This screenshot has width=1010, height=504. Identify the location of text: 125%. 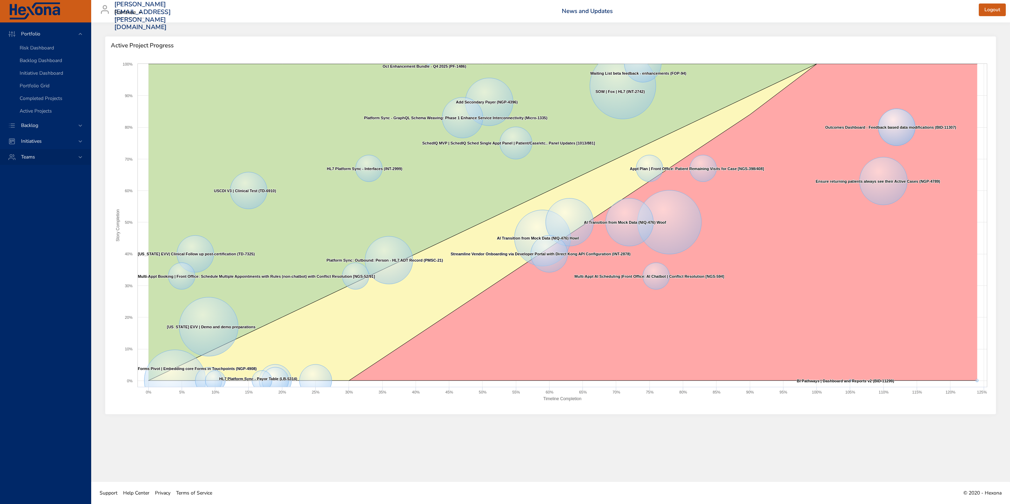
(982, 392).